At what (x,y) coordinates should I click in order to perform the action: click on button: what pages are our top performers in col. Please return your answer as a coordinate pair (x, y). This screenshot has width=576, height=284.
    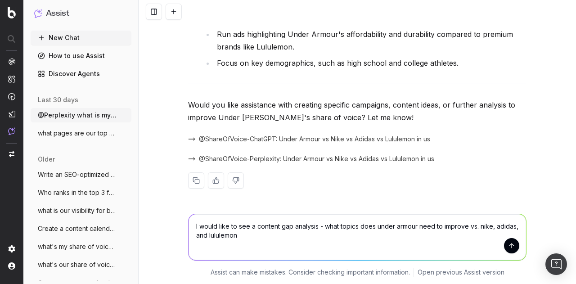
    Looking at the image, I should click on (81, 133).